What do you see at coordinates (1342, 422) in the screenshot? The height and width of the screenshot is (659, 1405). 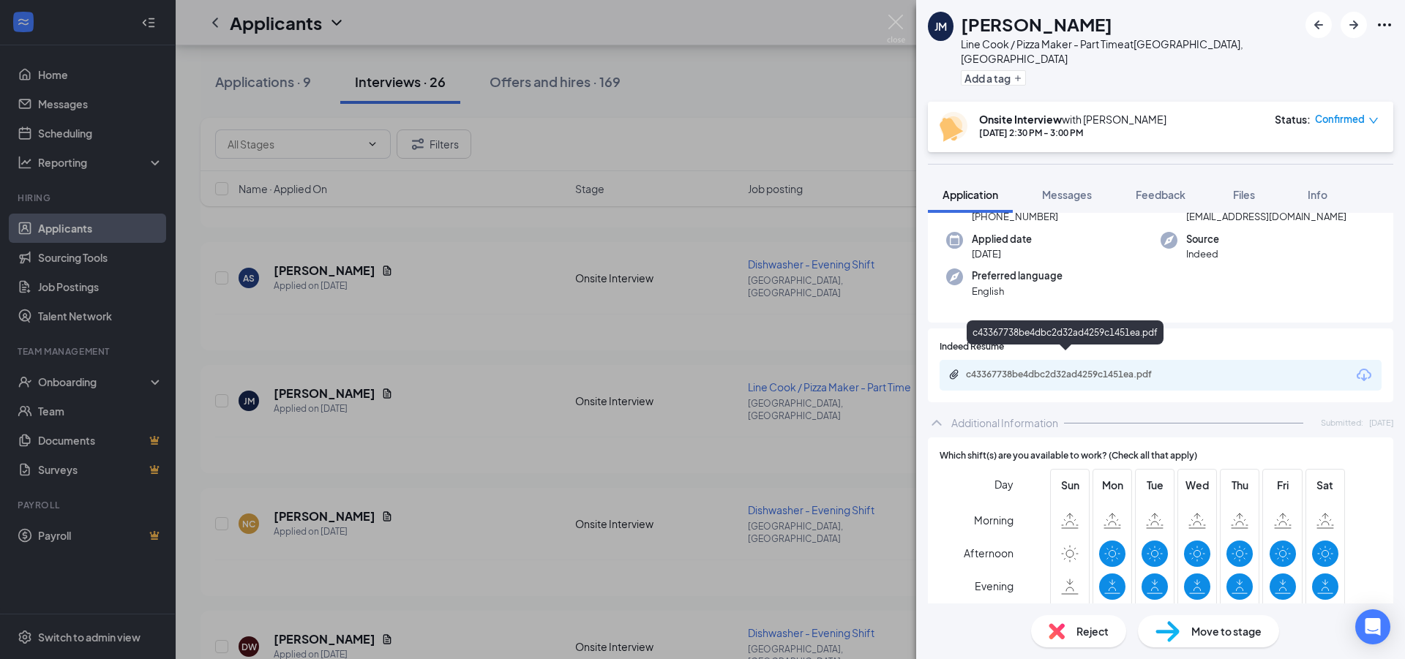 I see `span: Submitted:` at bounding box center [1342, 422].